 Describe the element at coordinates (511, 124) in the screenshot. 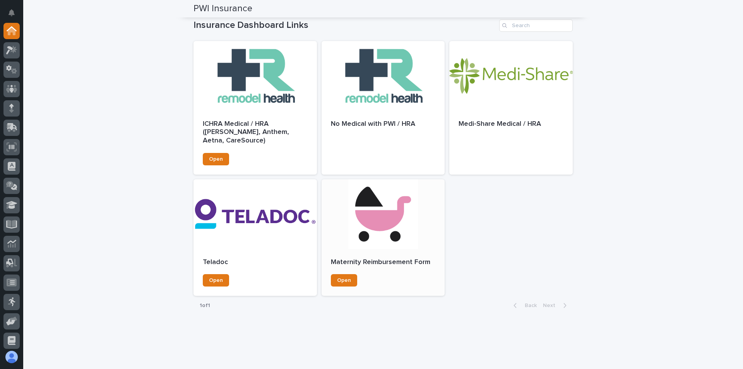

I see `p: Medi-Share Medical / HRA` at that location.